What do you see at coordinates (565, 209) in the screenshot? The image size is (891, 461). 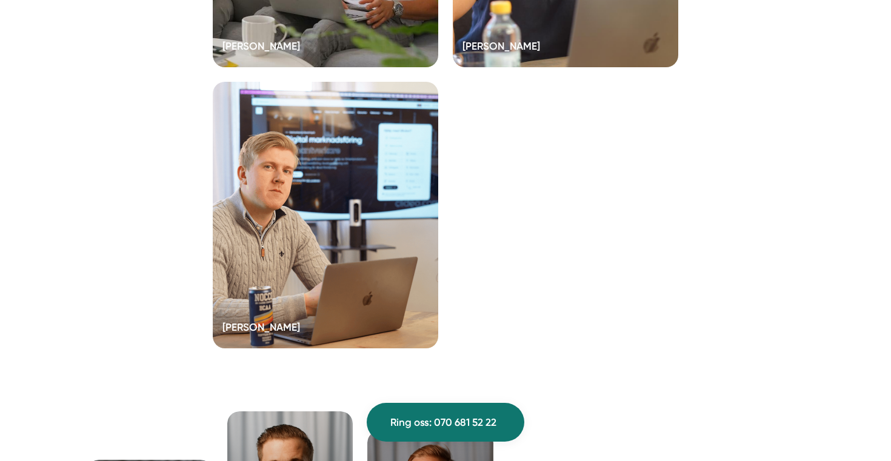 I see `a: Hamada Seid` at bounding box center [565, 209].